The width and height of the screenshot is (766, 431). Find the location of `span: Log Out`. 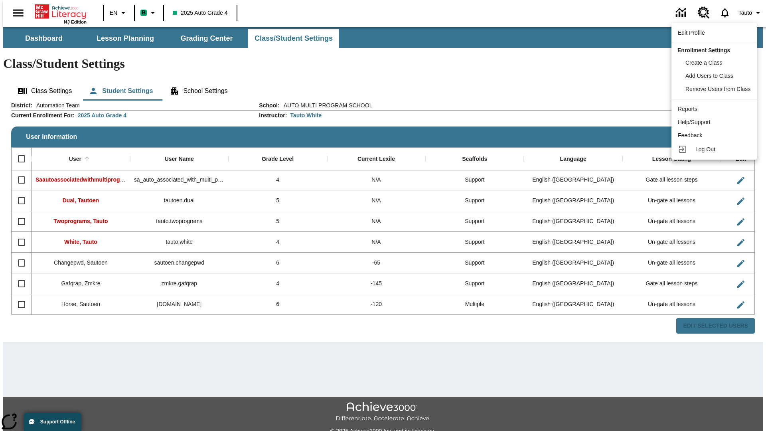

span: Log Out is located at coordinates (705, 149).